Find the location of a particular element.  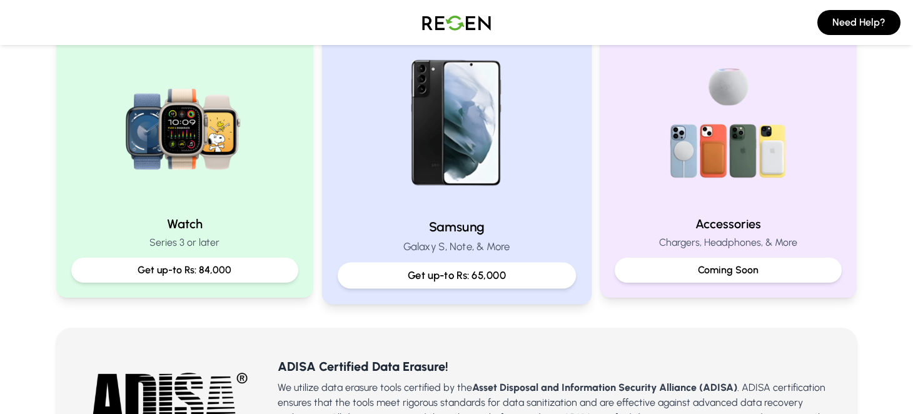

h3: ADISA Certified Data Erasure! is located at coordinates (557, 366).